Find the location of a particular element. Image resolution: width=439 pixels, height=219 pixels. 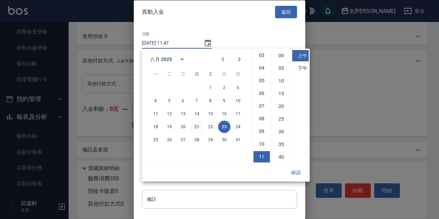

button: 3 is located at coordinates (238, 88).